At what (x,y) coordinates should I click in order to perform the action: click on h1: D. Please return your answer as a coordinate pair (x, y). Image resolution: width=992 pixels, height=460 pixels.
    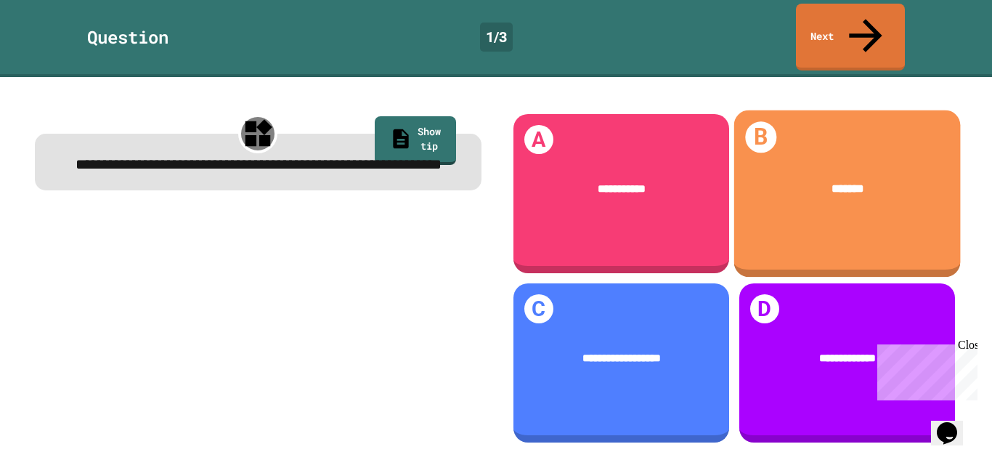
    Looking at the image, I should click on (764, 309).